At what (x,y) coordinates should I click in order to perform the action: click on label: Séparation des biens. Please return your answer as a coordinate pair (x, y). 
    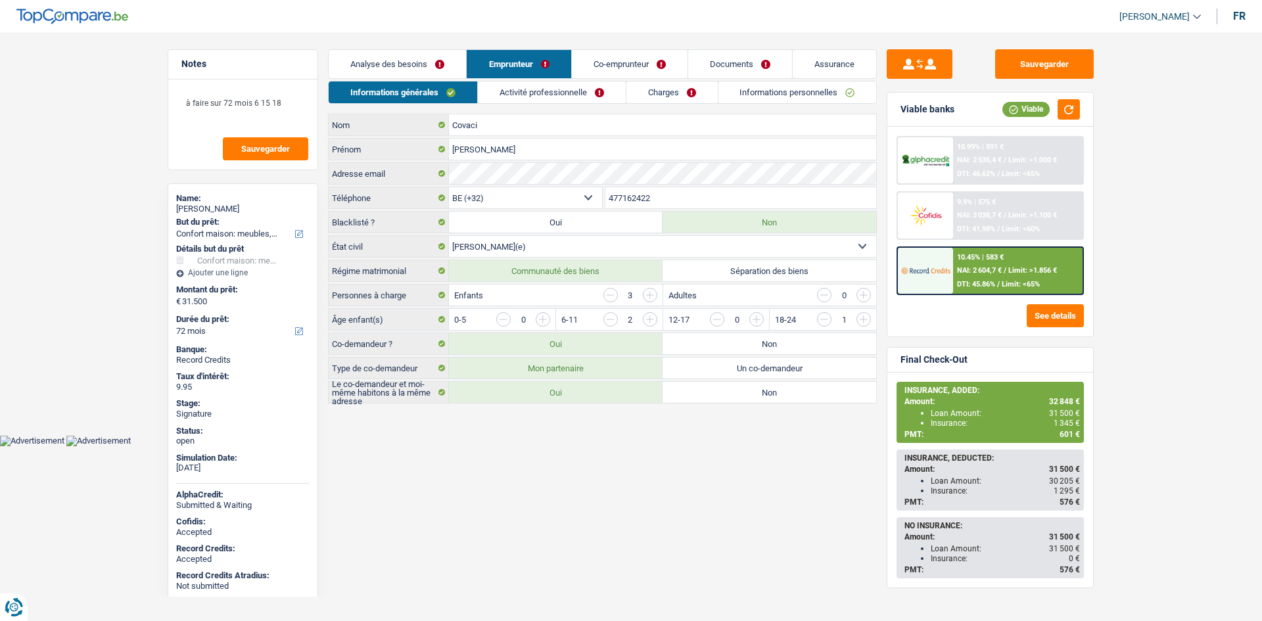
    Looking at the image, I should click on (769, 271).